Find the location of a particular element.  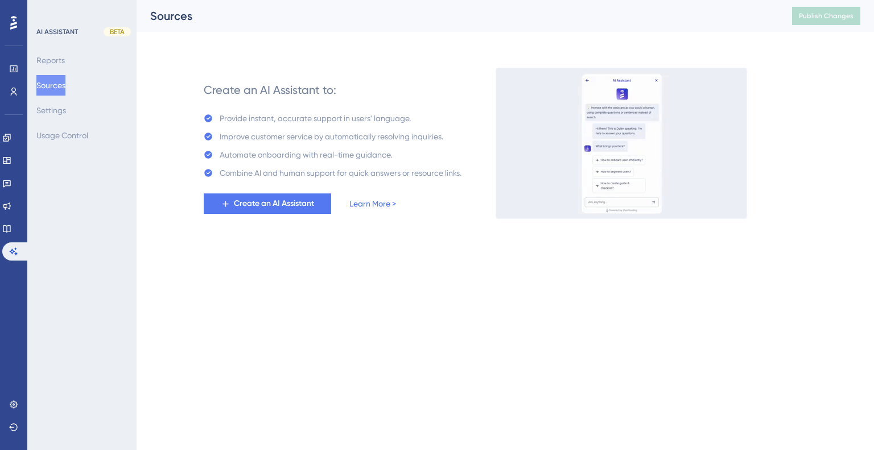

div: Sources is located at coordinates (457, 16).